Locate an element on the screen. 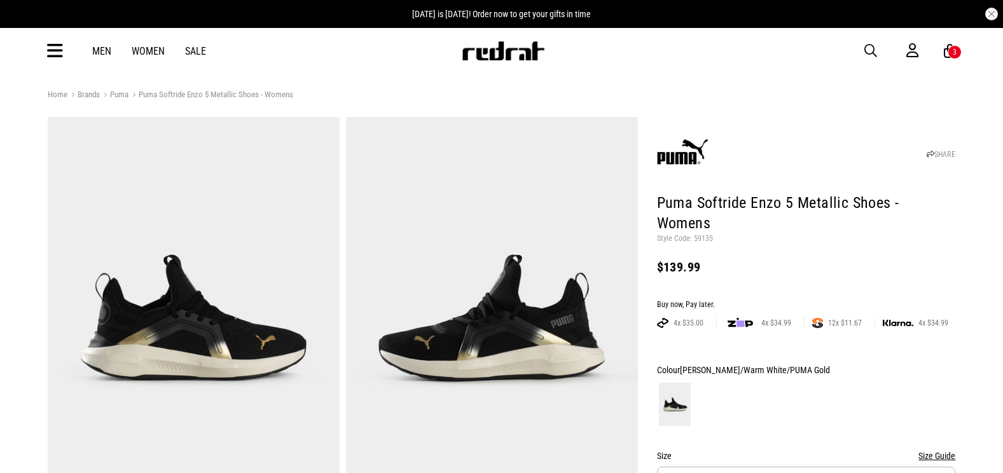  div: Buy now, Pay later. is located at coordinates (806, 305).